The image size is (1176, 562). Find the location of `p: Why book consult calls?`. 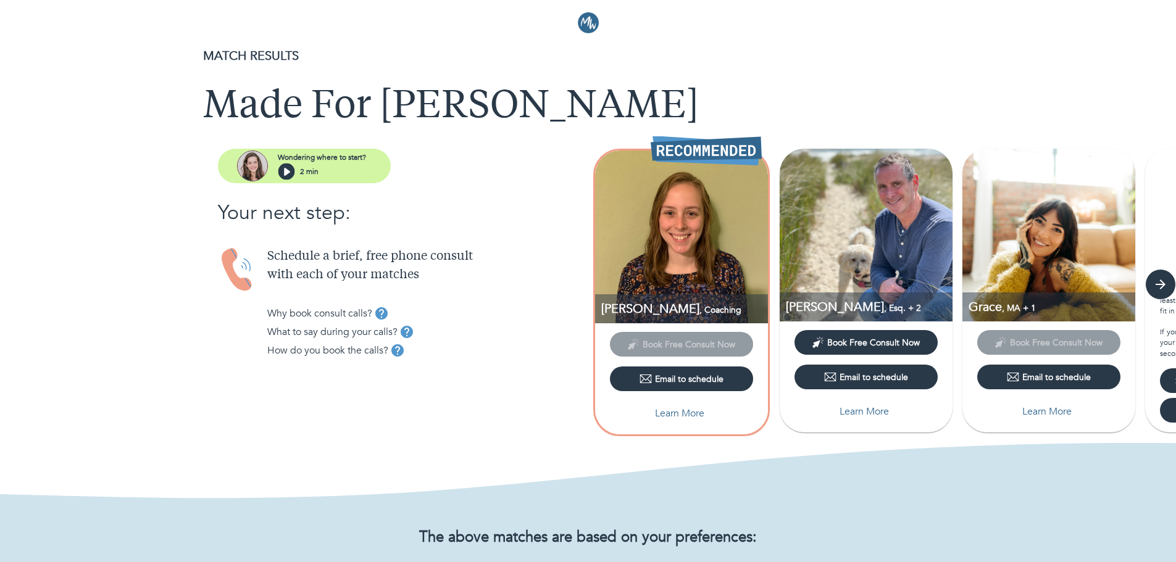

p: Why book consult calls? is located at coordinates (320, 314).